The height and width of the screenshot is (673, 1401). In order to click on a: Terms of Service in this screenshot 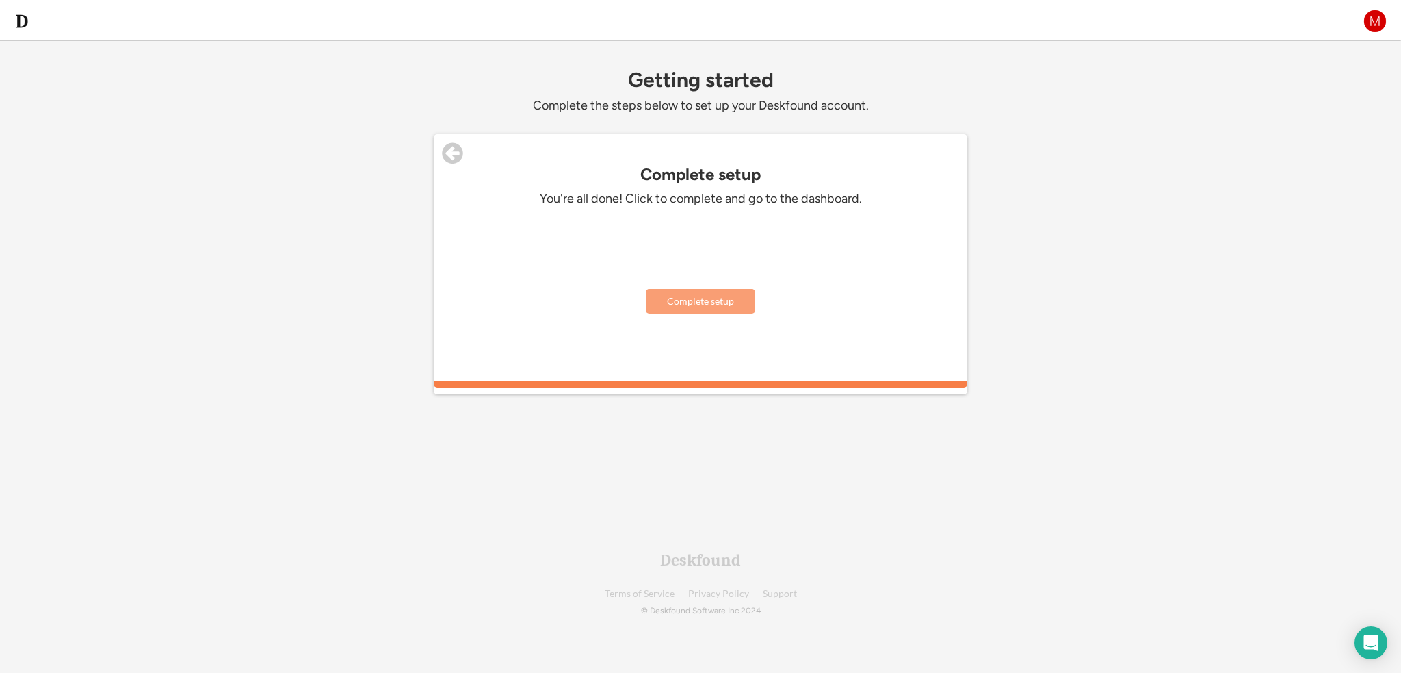, I will do `click(640, 593)`.